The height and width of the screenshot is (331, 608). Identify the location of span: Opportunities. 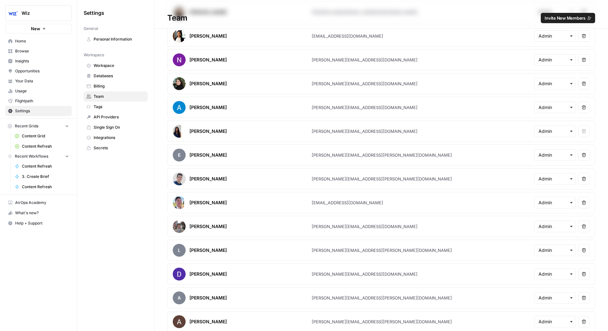
(42, 71).